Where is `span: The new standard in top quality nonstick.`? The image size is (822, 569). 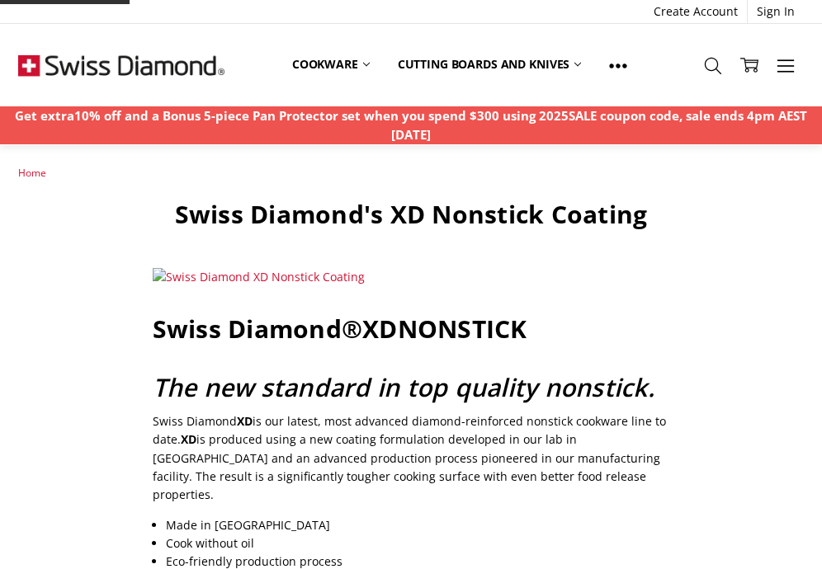 span: The new standard in top quality nonstick. is located at coordinates (403, 387).